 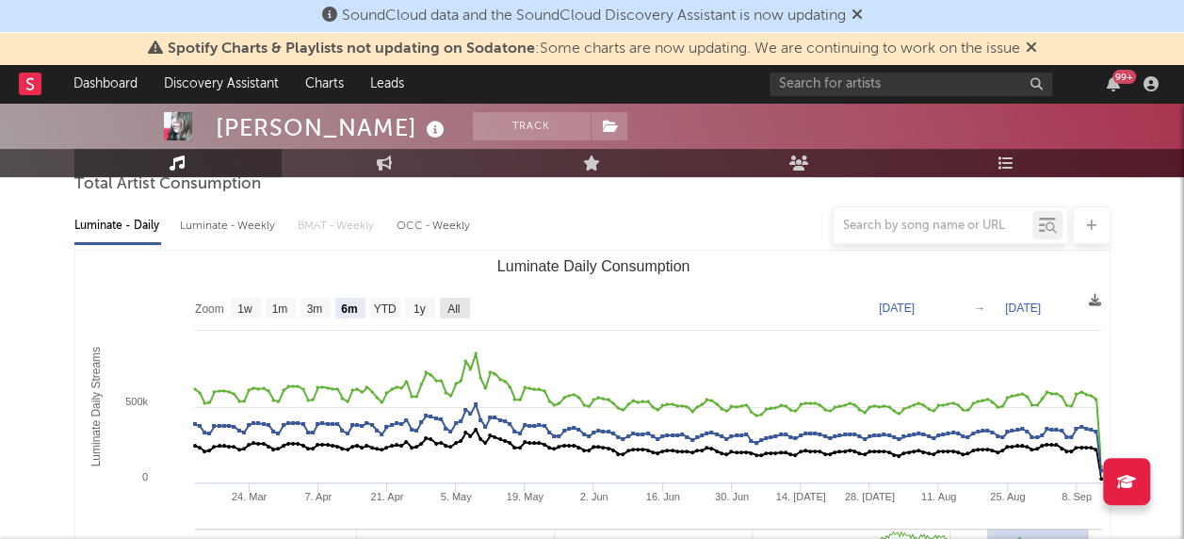 I want to click on text: Luminate Daily Streams, so click(x=96, y=406).